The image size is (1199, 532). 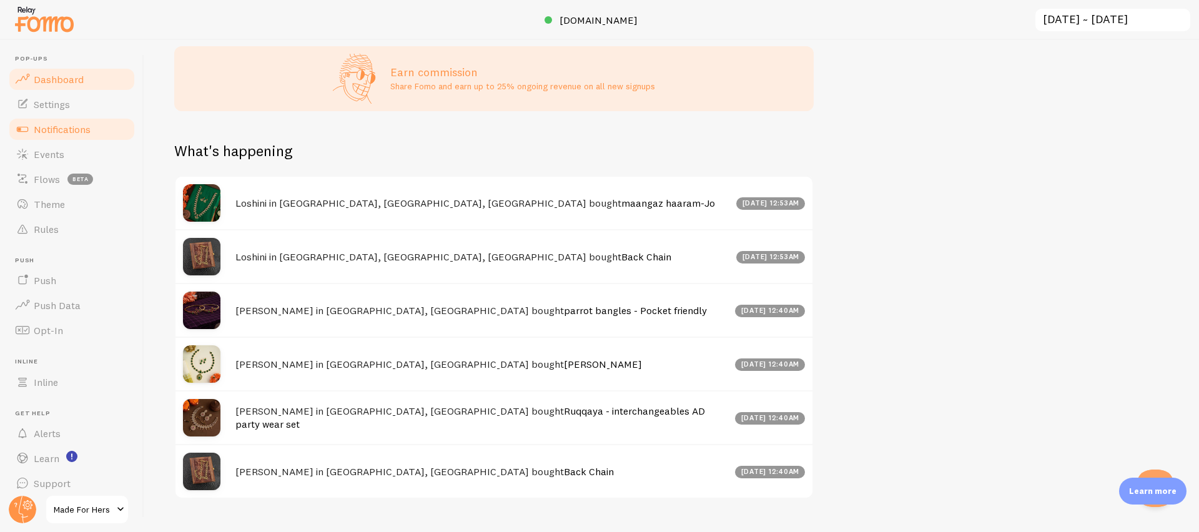 I want to click on span: Rules, so click(x=46, y=229).